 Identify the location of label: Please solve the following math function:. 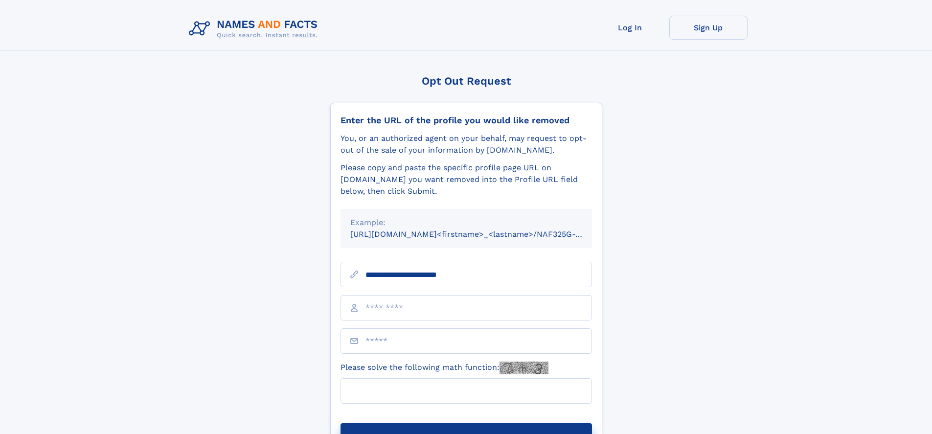
(444, 368).